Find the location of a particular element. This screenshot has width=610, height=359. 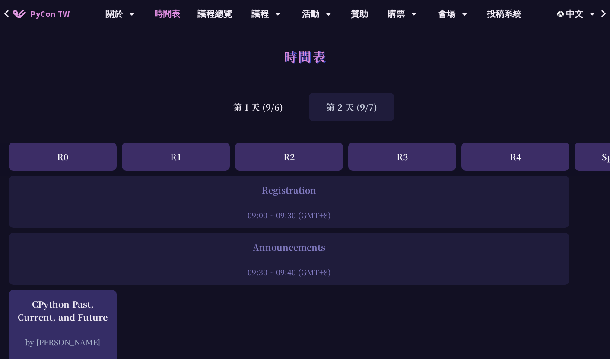

div: Registration is located at coordinates (289, 190).